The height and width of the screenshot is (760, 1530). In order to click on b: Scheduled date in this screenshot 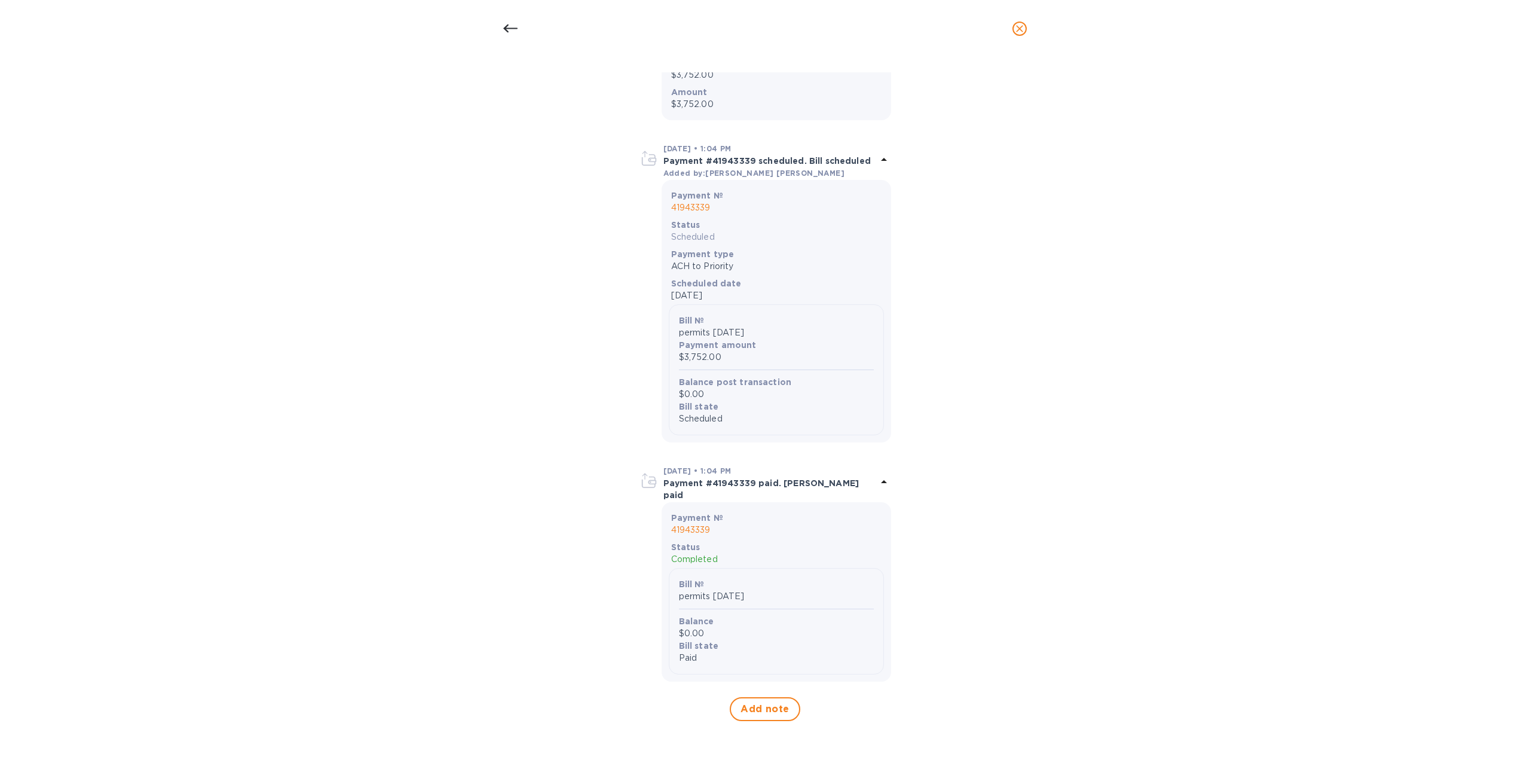, I will do `click(707, 283)`.